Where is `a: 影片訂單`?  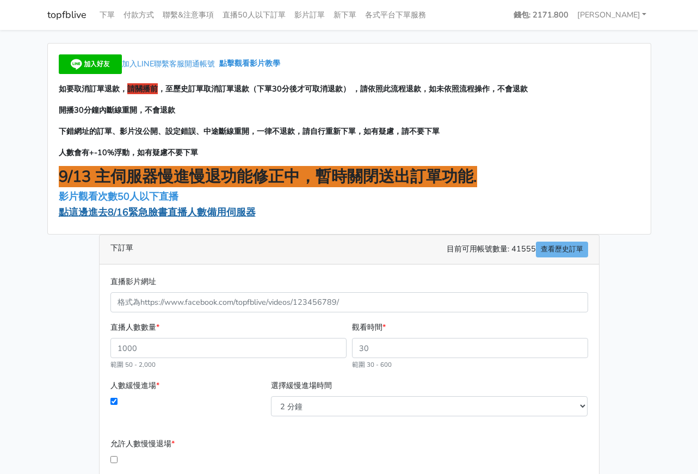 a: 影片訂單 is located at coordinates (309, 15).